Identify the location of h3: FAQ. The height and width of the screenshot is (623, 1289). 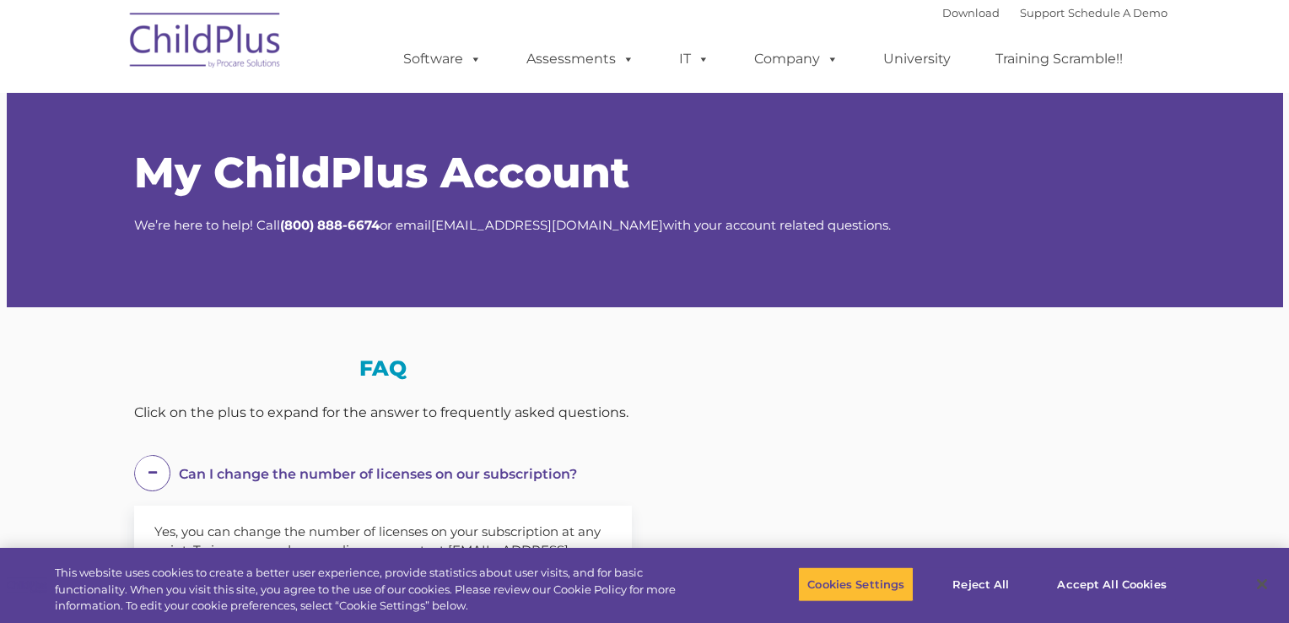
(383, 368).